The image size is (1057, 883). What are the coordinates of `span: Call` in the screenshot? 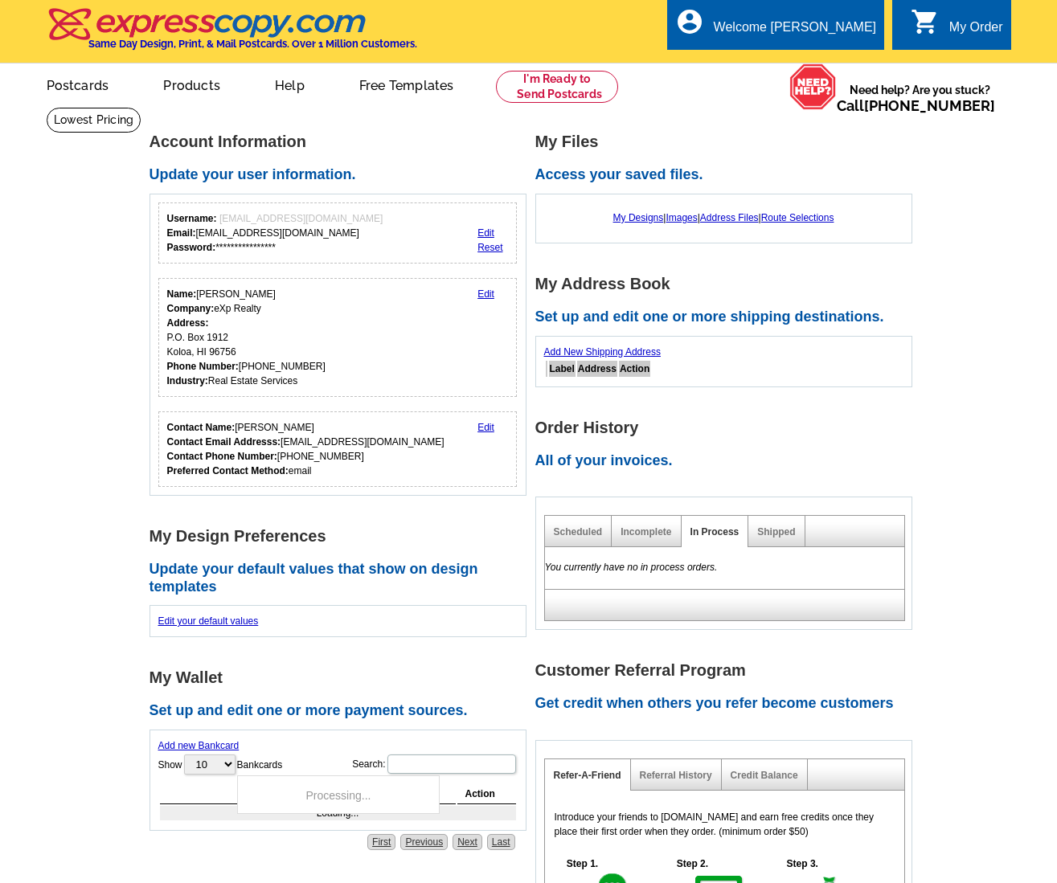 It's located at (915, 105).